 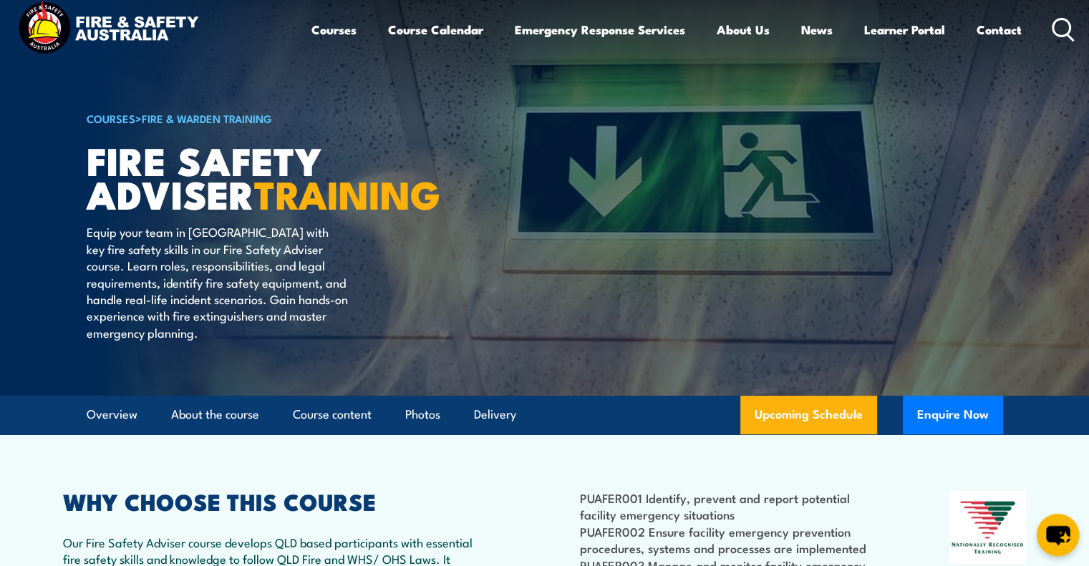 What do you see at coordinates (347, 193) in the screenshot?
I see `strong: TRAINING` at bounding box center [347, 193].